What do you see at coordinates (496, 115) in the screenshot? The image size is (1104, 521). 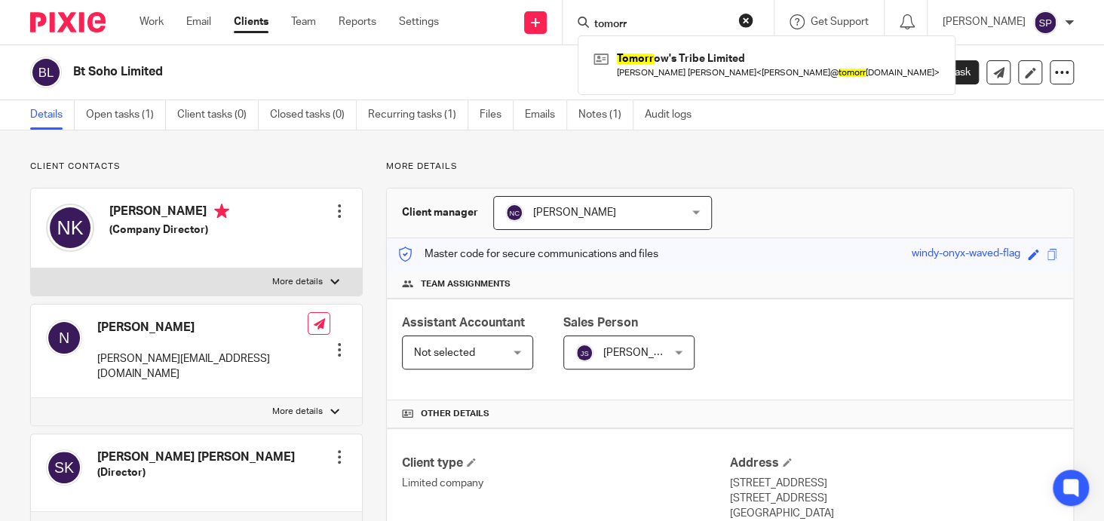 I see `a: Files` at bounding box center [496, 115].